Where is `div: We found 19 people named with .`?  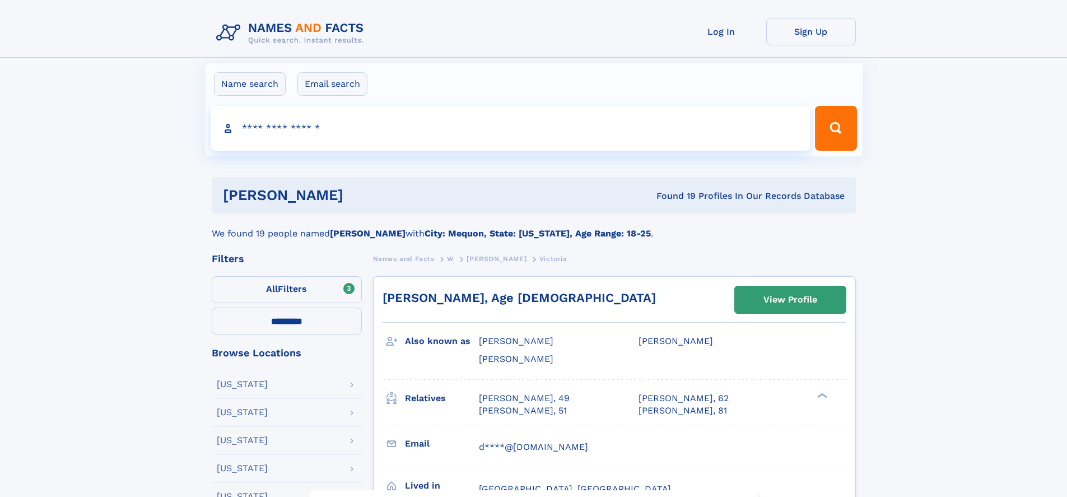
div: We found 19 people named with . is located at coordinates (534, 227).